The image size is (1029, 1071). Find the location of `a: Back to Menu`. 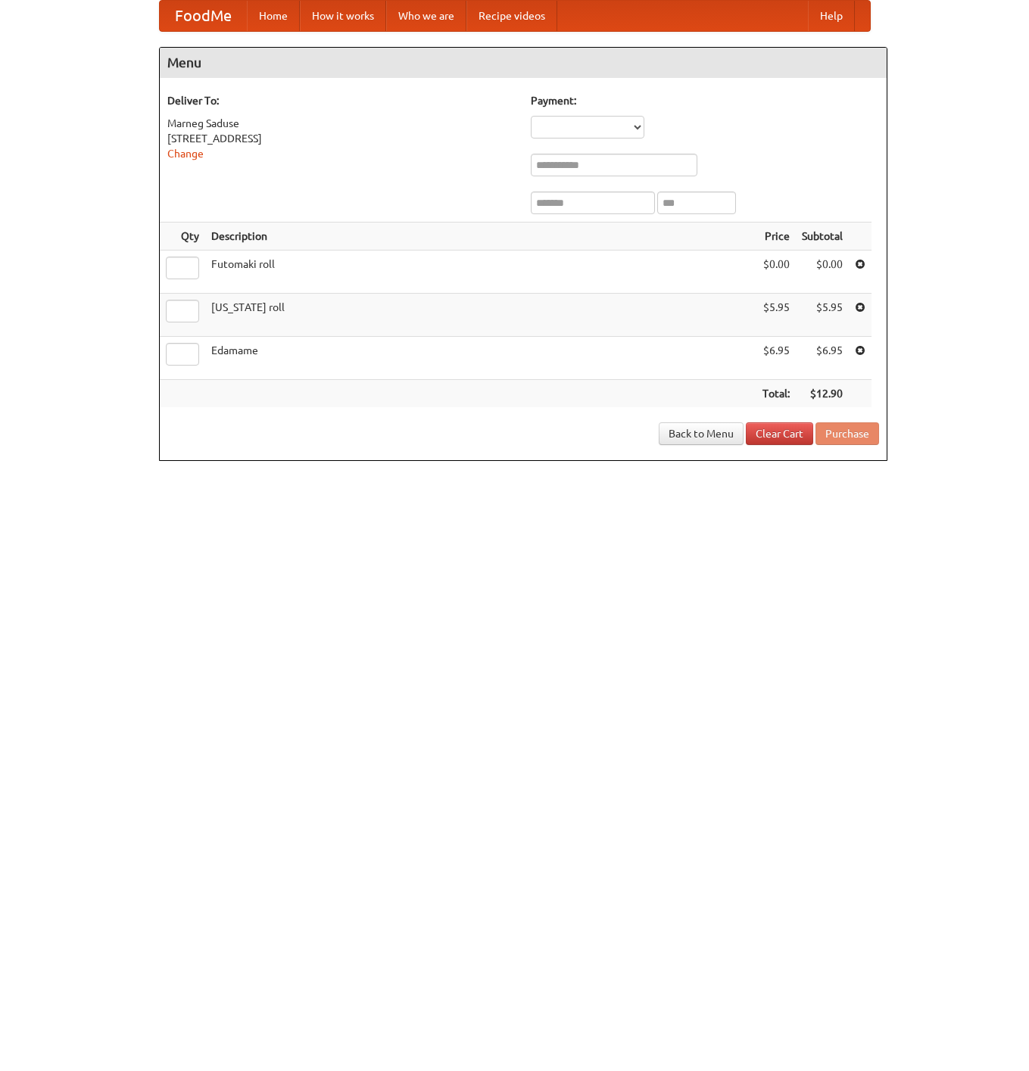

a: Back to Menu is located at coordinates (701, 434).